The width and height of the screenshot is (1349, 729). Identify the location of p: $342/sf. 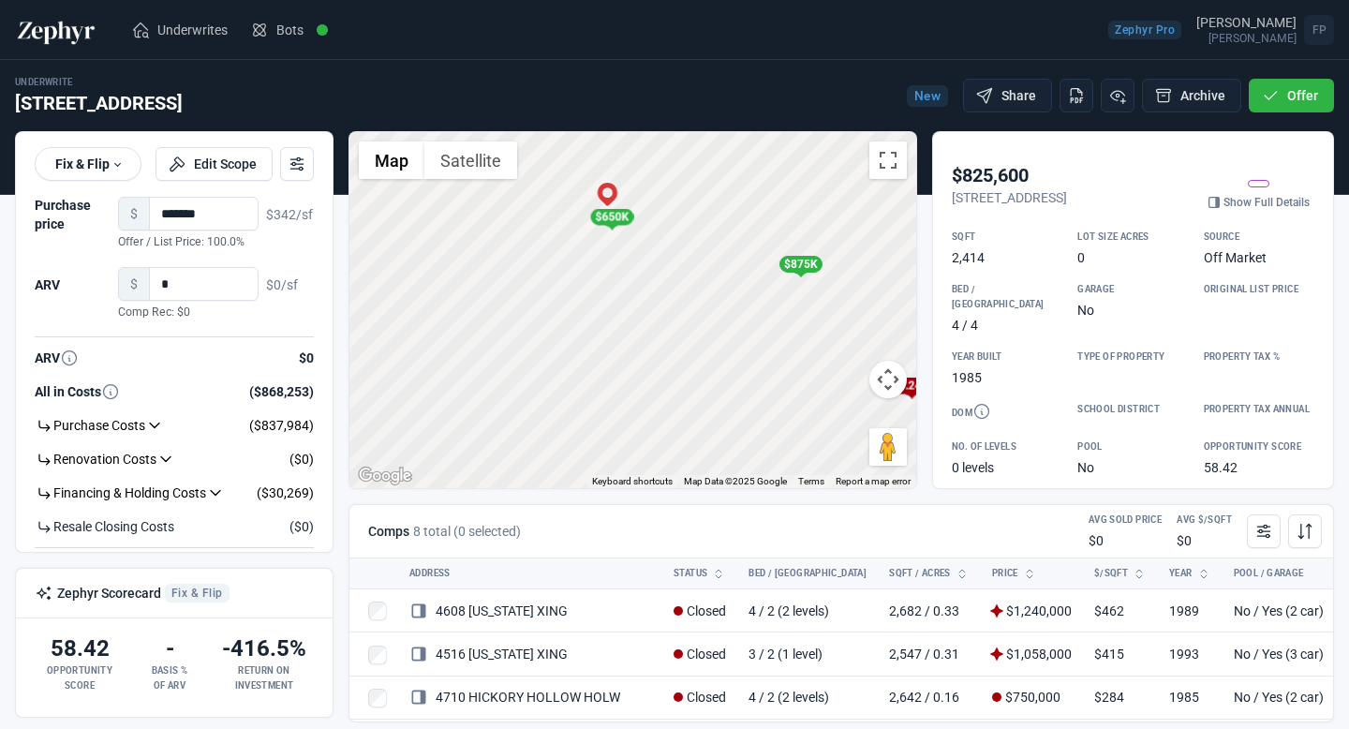
(290, 215).